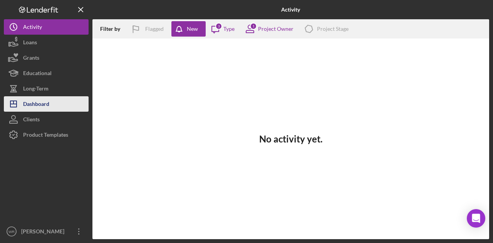 The image size is (493, 243). Describe the element at coordinates (46, 89) in the screenshot. I see `button: Long-Term` at that location.